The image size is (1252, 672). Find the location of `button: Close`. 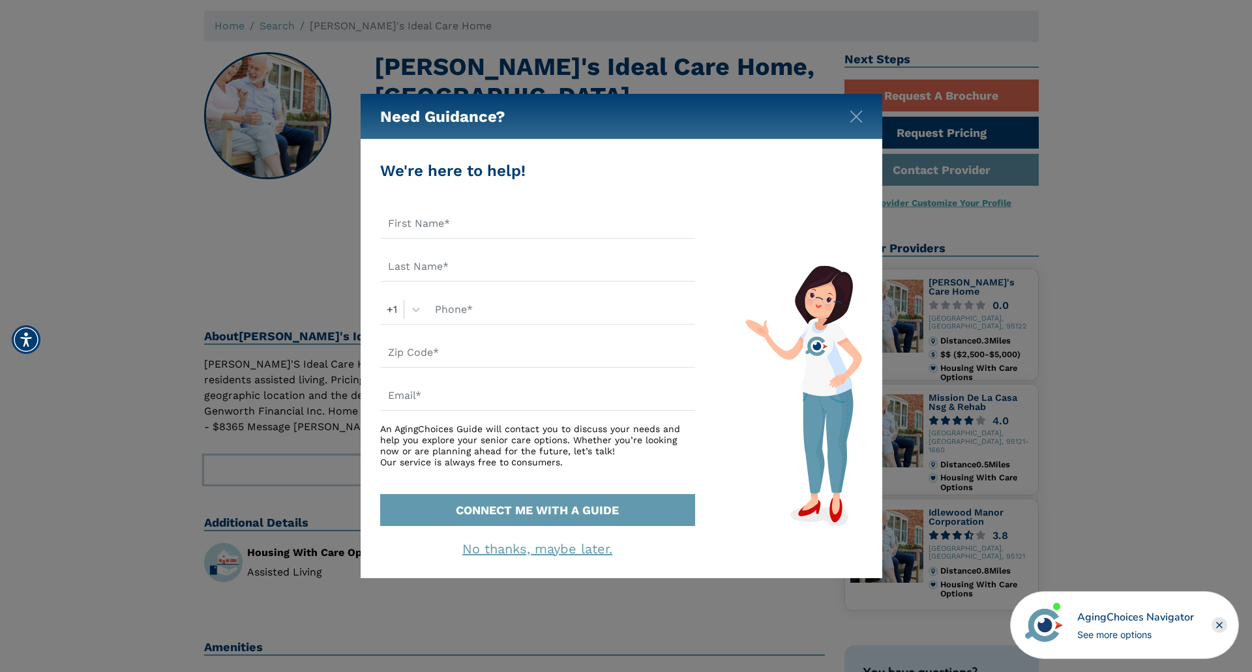

button: Close is located at coordinates (856, 114).